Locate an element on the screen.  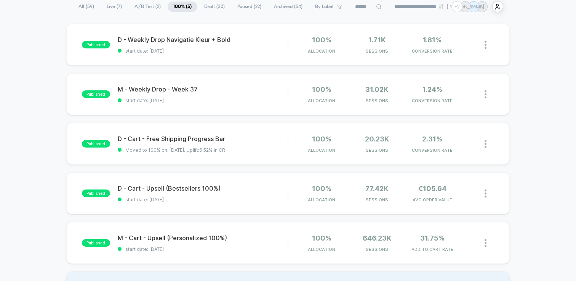
span: A/B Test ( 2 ) is located at coordinates (147, 6).